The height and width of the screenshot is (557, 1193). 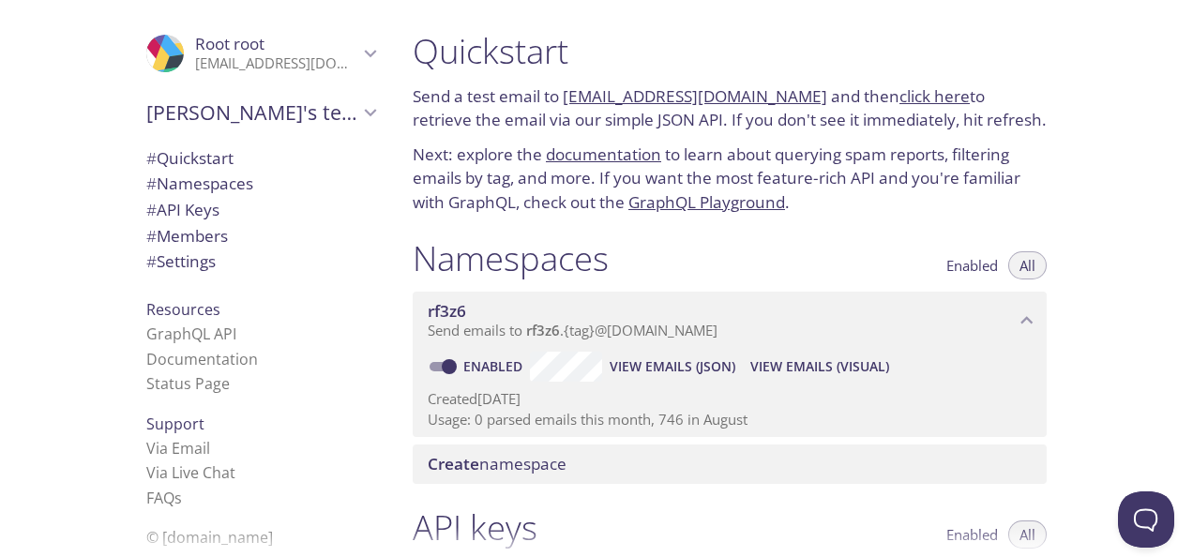 I want to click on div: rf3z6 namespace, so click(x=730, y=321).